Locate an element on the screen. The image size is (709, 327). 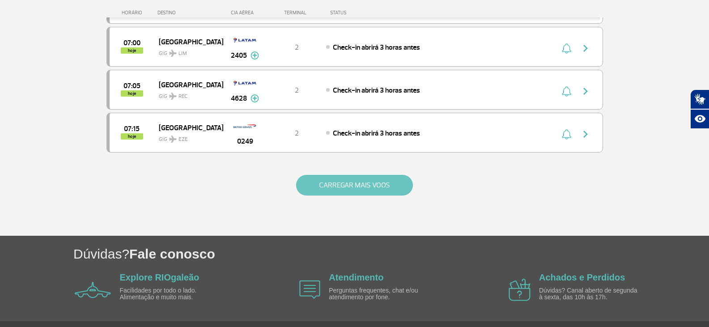
a: Explore RIOgaleão is located at coordinates (160, 277).